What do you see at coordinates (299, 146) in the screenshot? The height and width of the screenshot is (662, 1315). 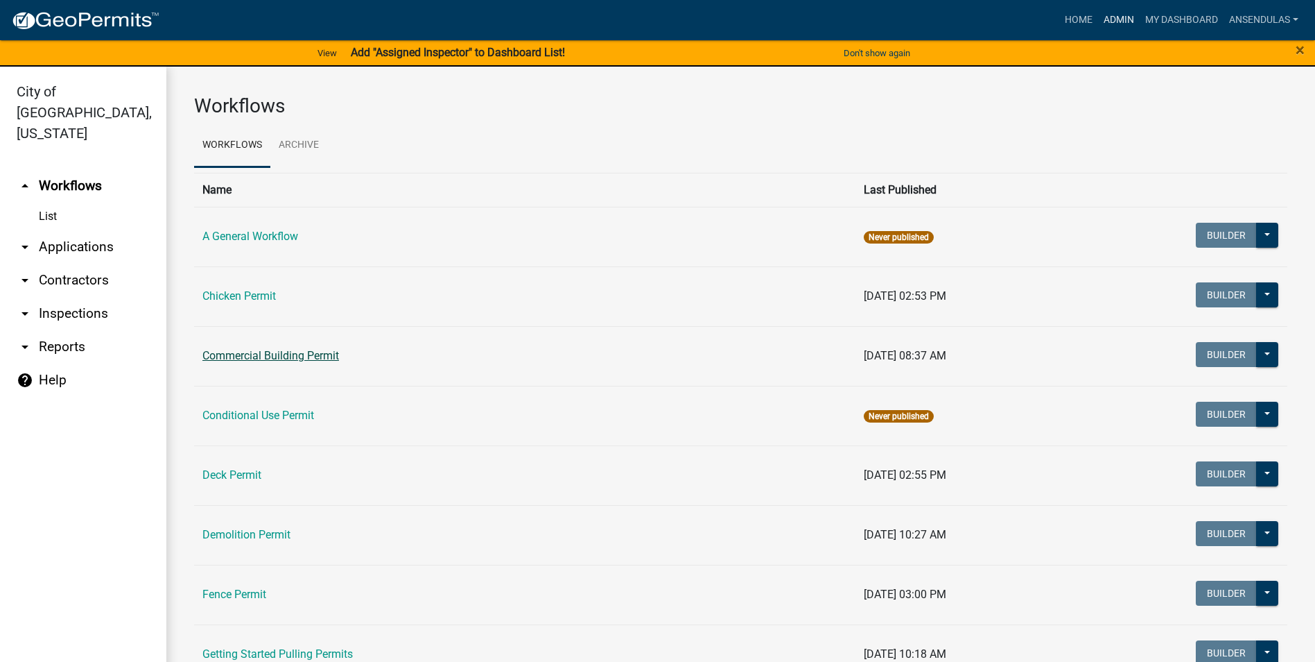 I see `a: Archive` at bounding box center [299, 146].